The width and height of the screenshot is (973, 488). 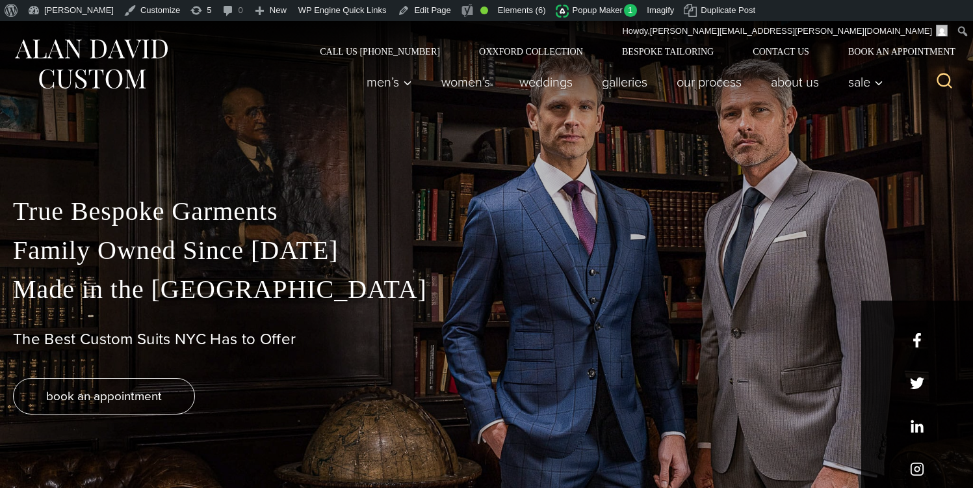 I want to click on img: Alan David Custom, so click(x=91, y=64).